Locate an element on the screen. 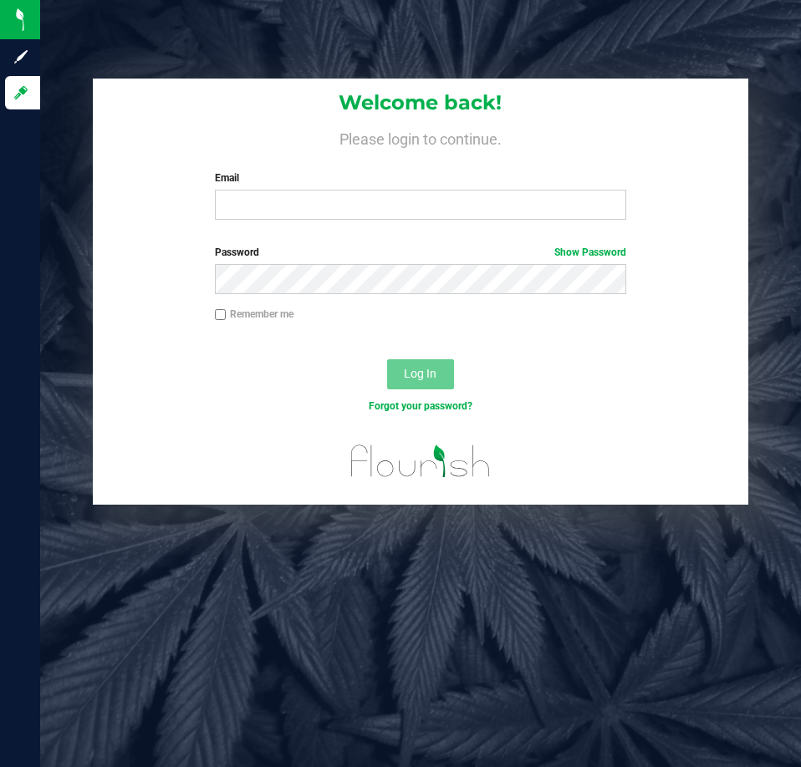 The height and width of the screenshot is (767, 801). label: Email is located at coordinates (420, 178).